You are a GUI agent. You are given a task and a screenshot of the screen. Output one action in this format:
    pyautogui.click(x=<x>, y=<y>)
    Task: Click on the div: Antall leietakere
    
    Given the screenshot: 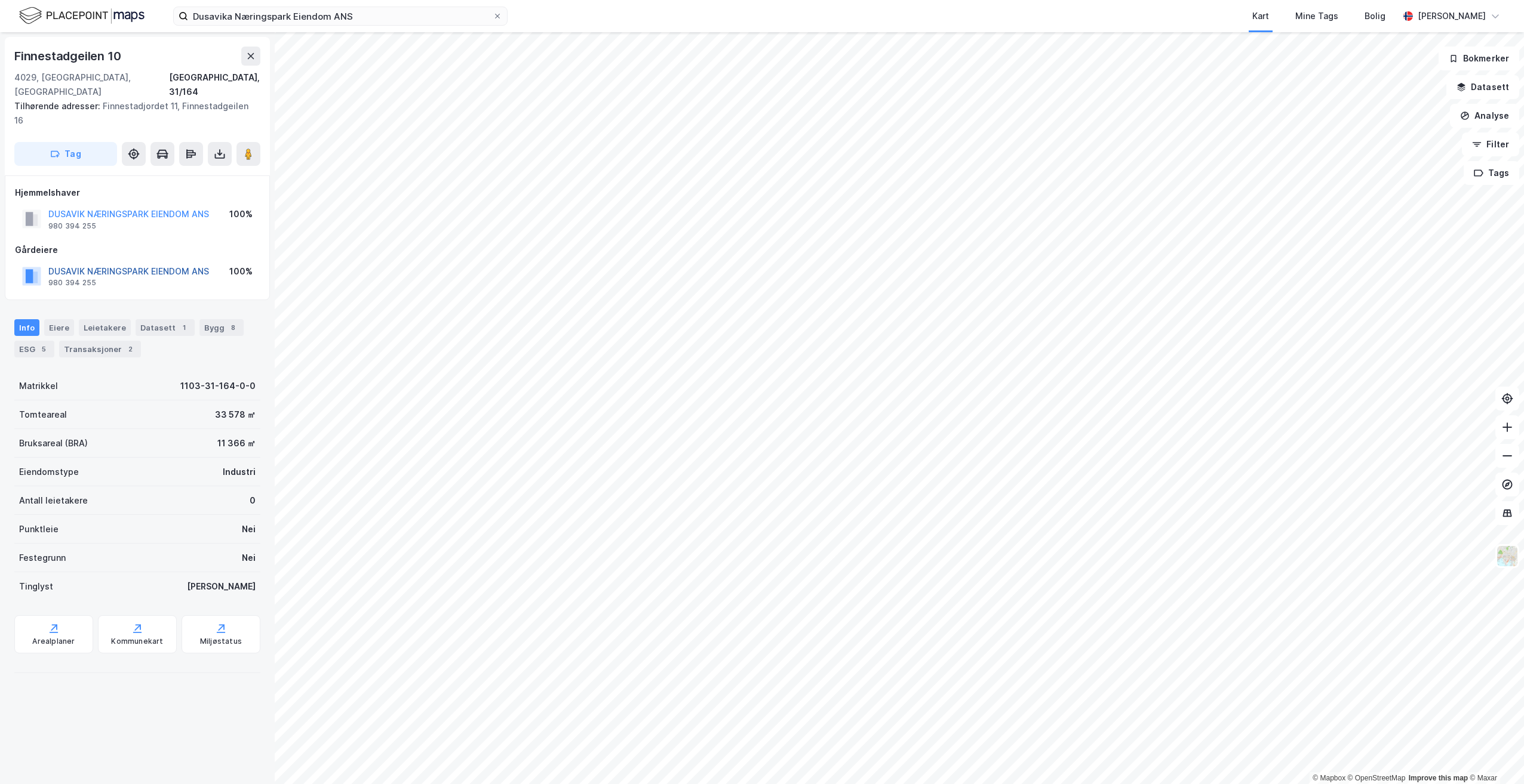 What is the action you would take?
    pyautogui.click(x=53, y=501)
    